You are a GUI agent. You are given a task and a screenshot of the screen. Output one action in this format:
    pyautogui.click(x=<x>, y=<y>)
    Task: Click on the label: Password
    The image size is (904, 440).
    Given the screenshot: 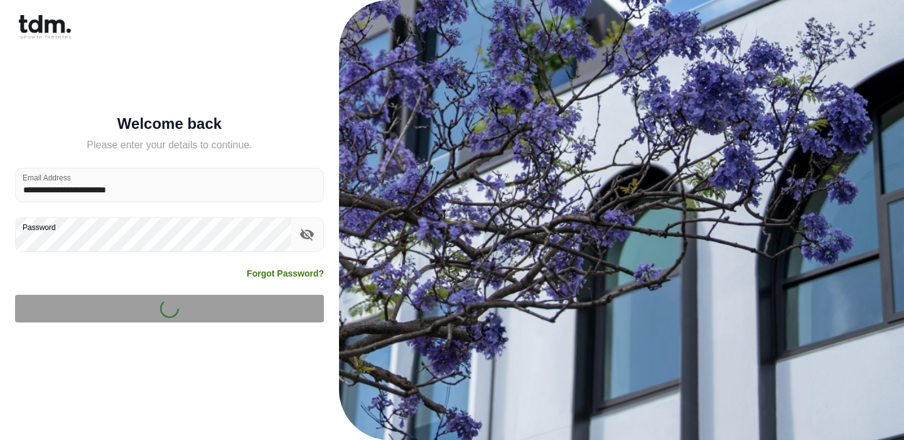 What is the action you would take?
    pyautogui.click(x=39, y=227)
    